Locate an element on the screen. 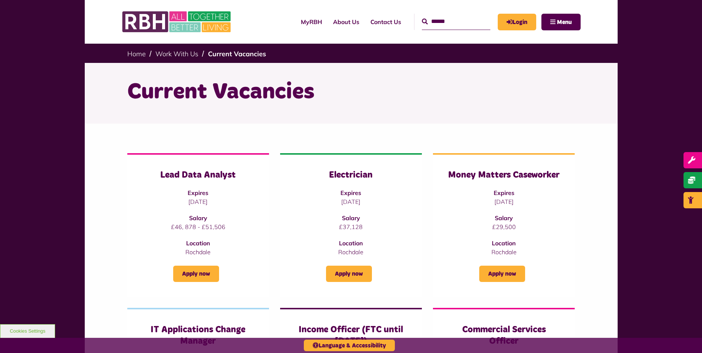 The image size is (702, 353). p: £37,128 is located at coordinates (351, 227).